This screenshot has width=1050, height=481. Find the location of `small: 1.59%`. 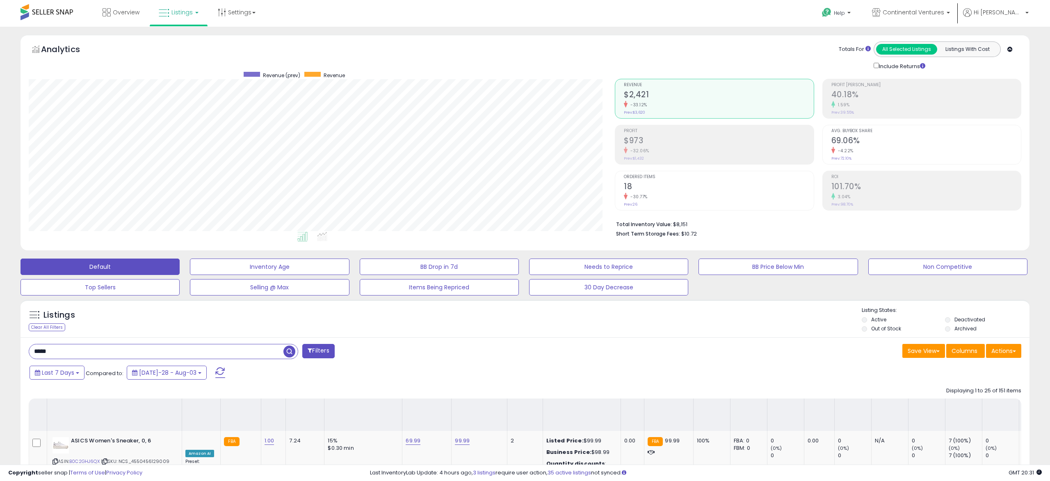

small: 1.59% is located at coordinates (843, 105).